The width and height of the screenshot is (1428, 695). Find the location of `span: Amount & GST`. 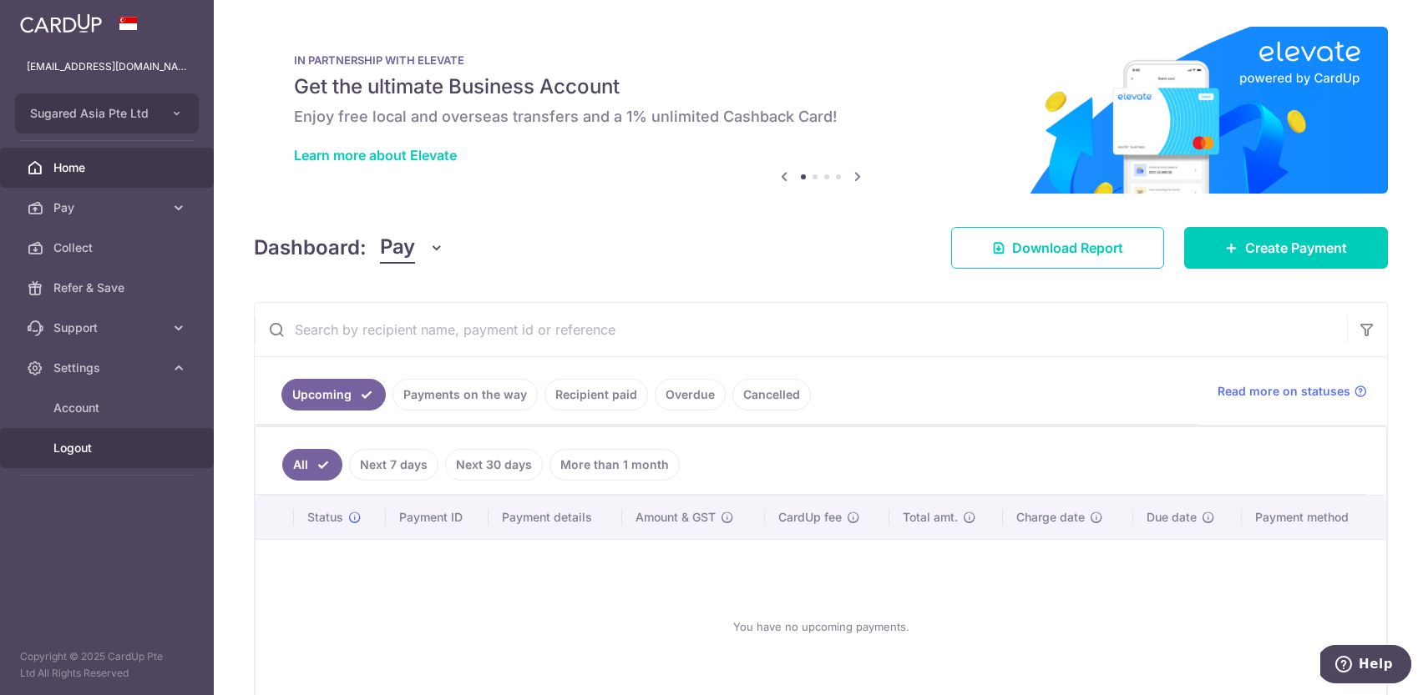

span: Amount & GST is located at coordinates (675, 518).